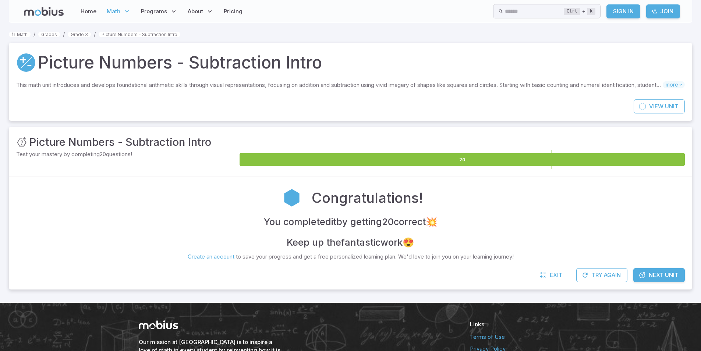  Describe the element at coordinates (556, 275) in the screenshot. I see `span: Exit` at that location.